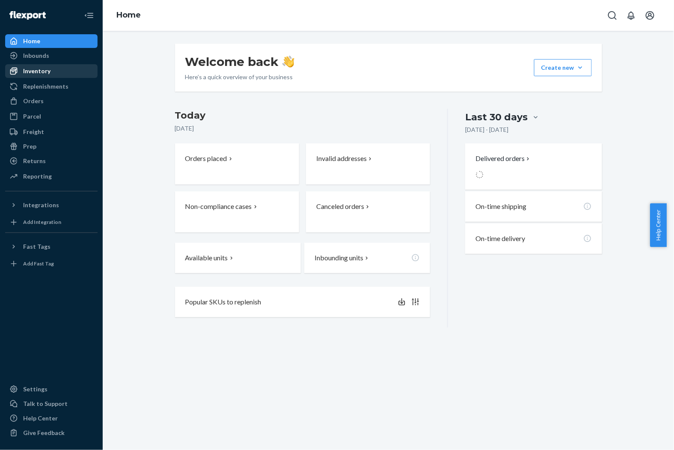  Describe the element at coordinates (51, 132) in the screenshot. I see `a: Freight` at that location.